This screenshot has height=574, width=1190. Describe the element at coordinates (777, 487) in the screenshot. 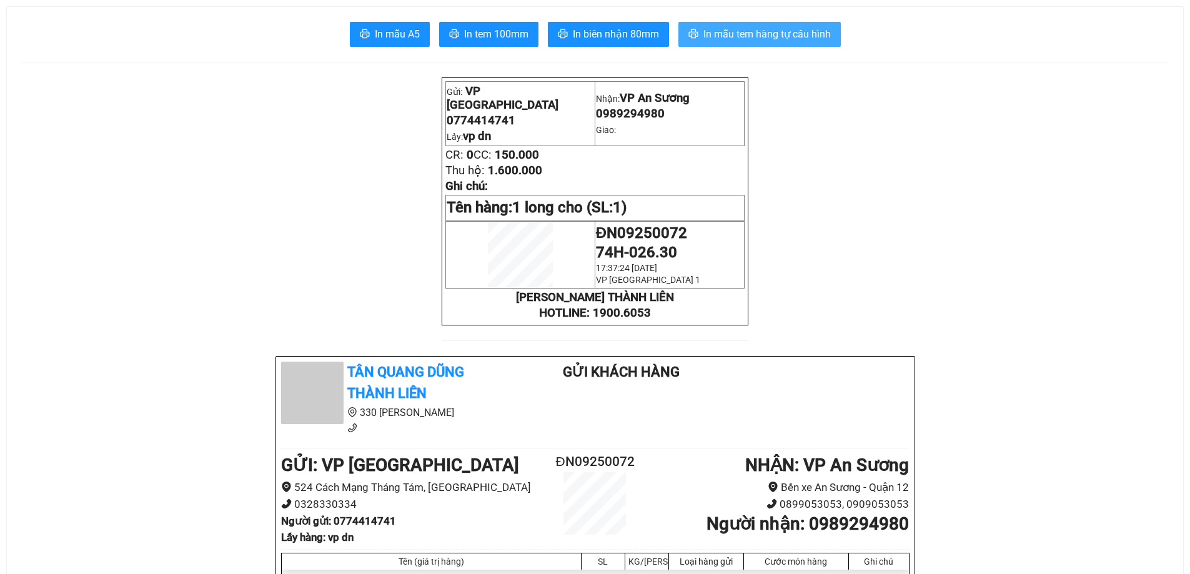

I see `li: Bến xe An Sương - Quận 12` at that location.